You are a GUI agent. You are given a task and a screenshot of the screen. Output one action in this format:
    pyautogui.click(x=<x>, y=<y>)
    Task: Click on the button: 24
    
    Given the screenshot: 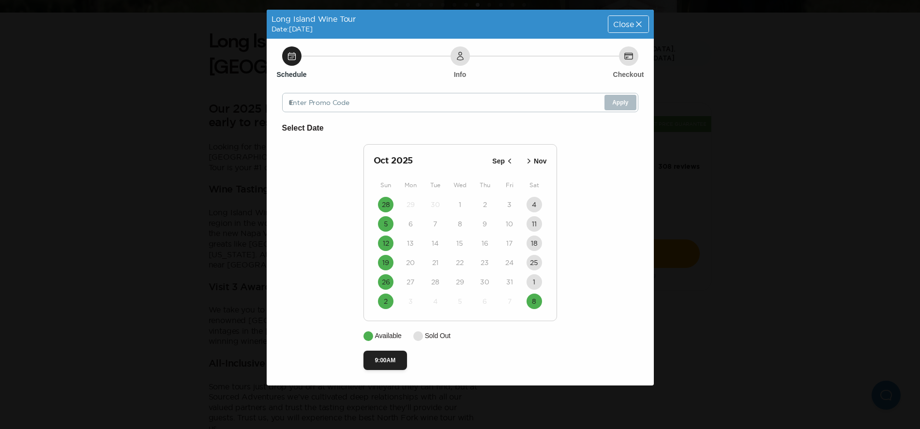 What is the action you would take?
    pyautogui.click(x=510, y=263)
    